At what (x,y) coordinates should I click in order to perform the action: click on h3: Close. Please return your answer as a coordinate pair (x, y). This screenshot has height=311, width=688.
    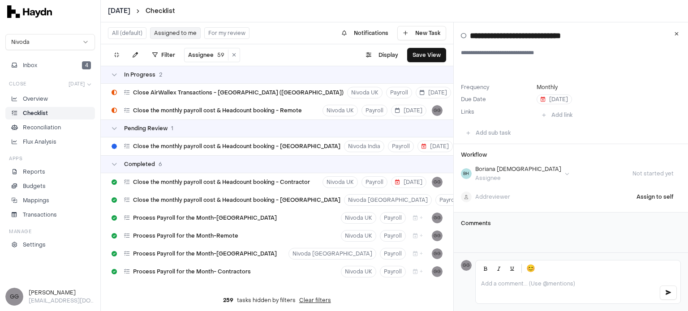
    Looking at the image, I should click on (17, 84).